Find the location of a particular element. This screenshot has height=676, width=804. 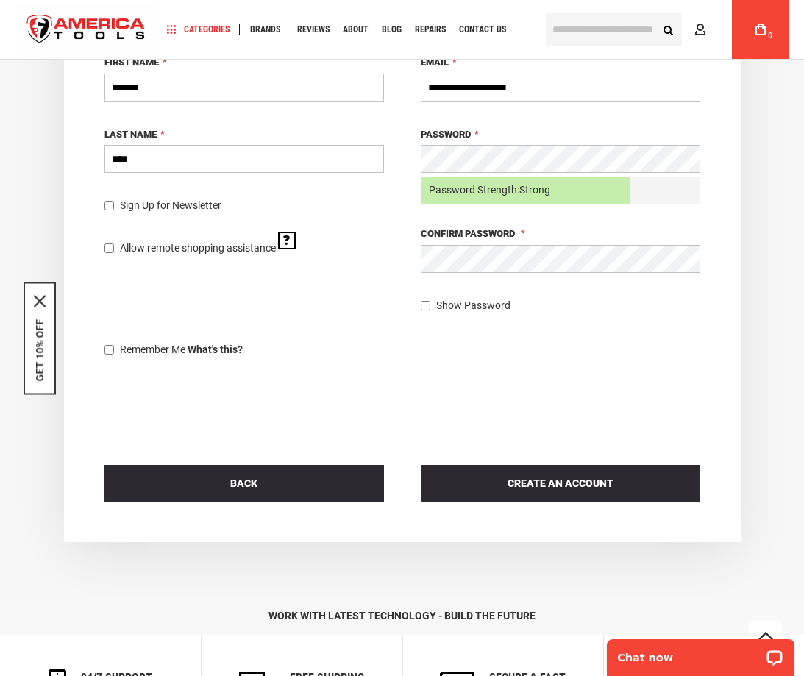

a: About is located at coordinates (355, 29).